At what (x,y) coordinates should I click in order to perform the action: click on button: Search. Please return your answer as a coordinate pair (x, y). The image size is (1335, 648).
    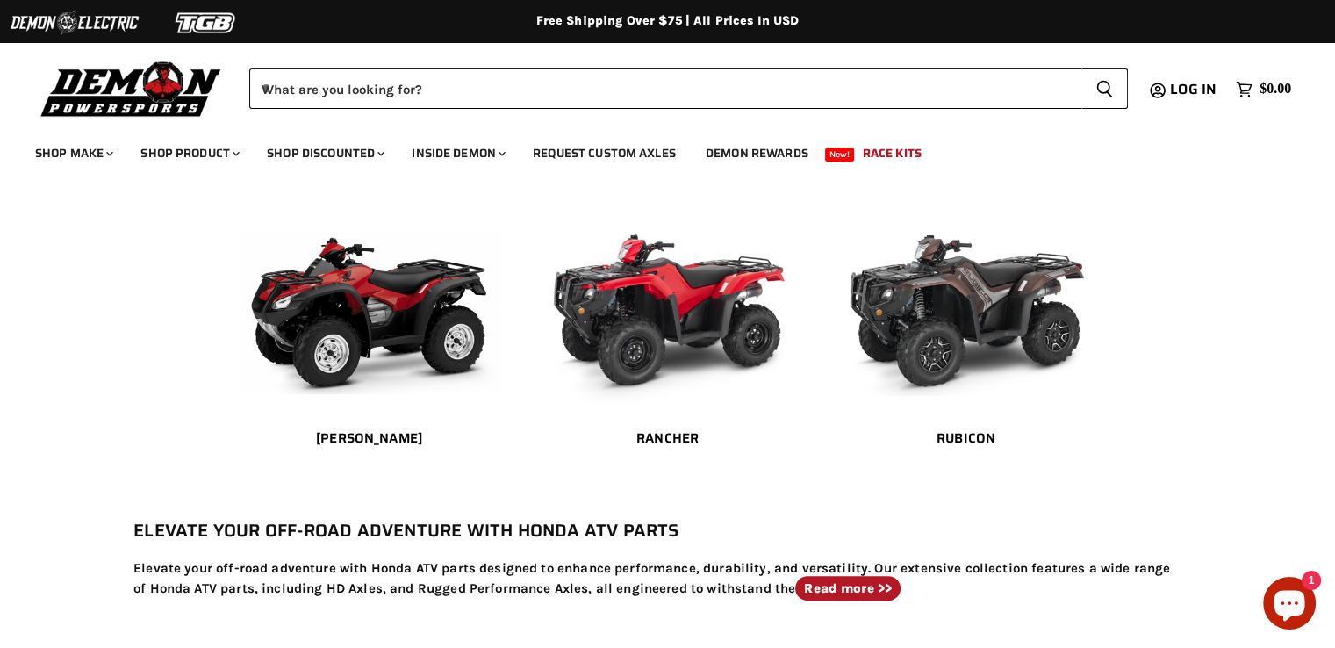
    Looking at the image, I should click on (1104, 89).